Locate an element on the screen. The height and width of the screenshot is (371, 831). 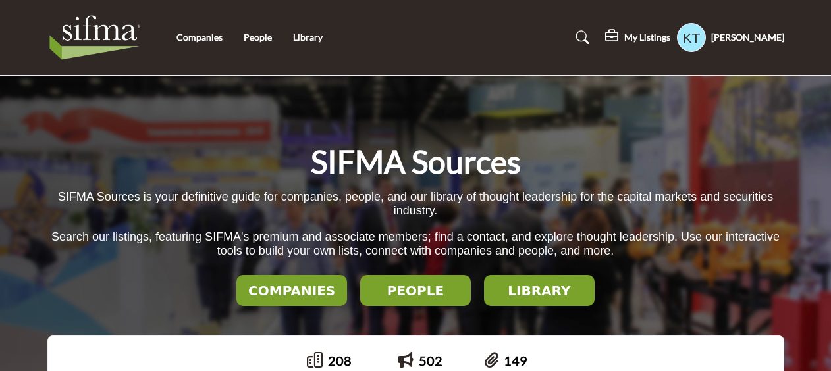
h2: COMPANIES is located at coordinates (292, 291).